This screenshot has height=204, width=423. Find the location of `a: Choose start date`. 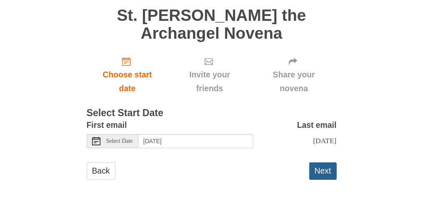

a: Choose start date is located at coordinates (128, 75).